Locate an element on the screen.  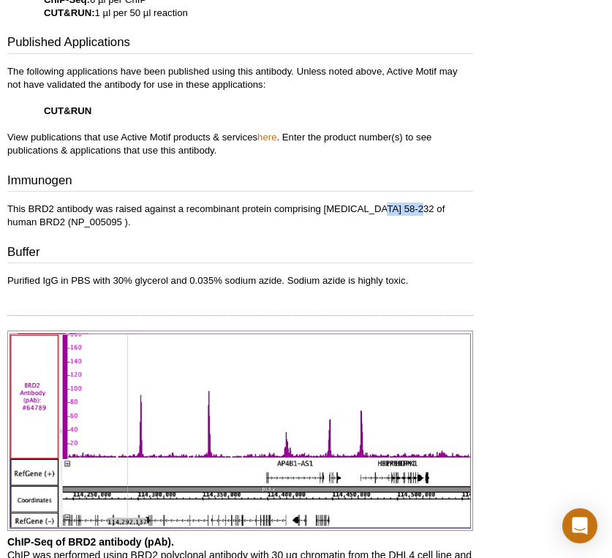
b: ChIP-Seq of BRD2 antibody (pAb). is located at coordinates (91, 541).